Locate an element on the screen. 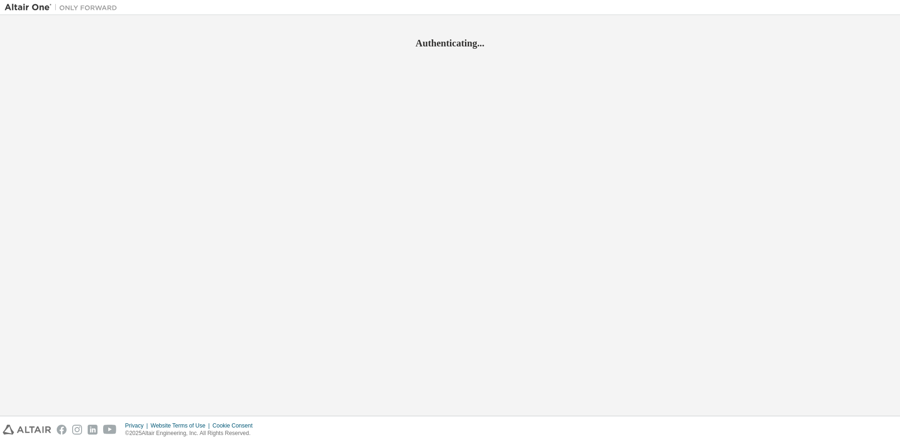  img: facebook.svg is located at coordinates (61, 429).